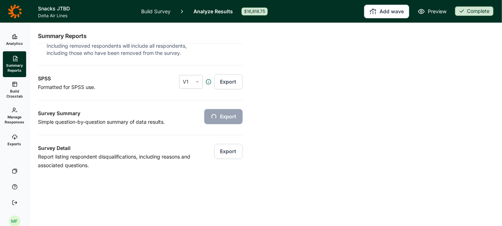  What do you see at coordinates (85, 9) in the screenshot?
I see `h1: Snacks JTBD` at bounding box center [85, 9].